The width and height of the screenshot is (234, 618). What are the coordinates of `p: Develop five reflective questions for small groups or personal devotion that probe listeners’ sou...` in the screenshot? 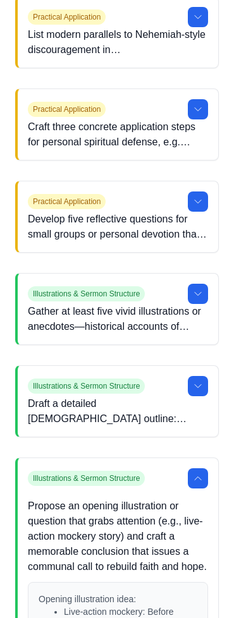 It's located at (118, 228).